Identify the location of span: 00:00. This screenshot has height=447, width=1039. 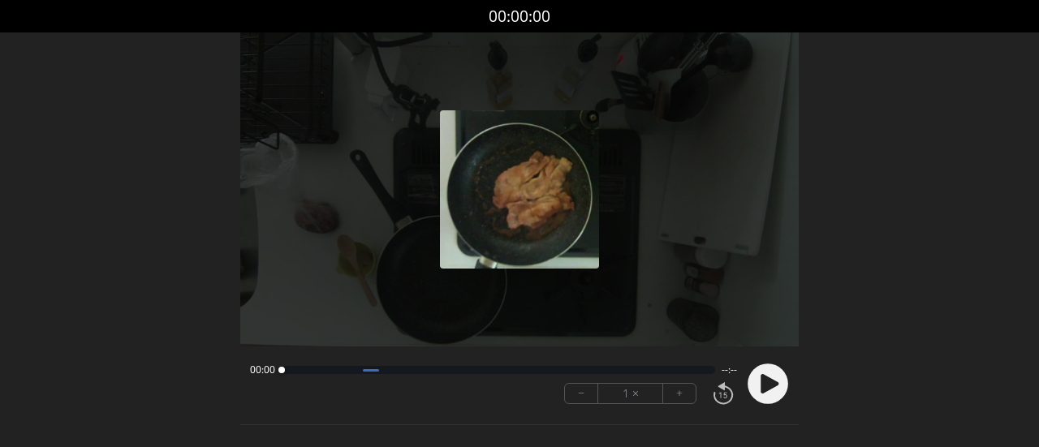
(262, 370).